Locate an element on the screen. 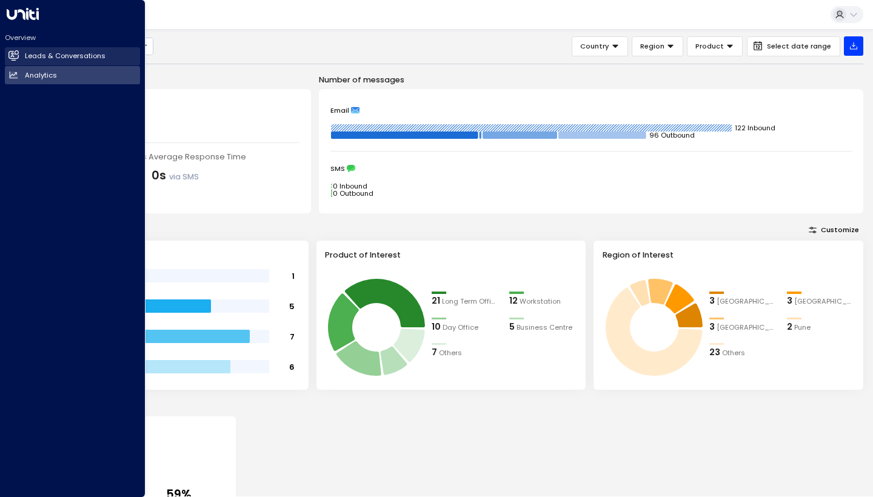 The image size is (873, 497). span: Manchester is located at coordinates (825, 301).